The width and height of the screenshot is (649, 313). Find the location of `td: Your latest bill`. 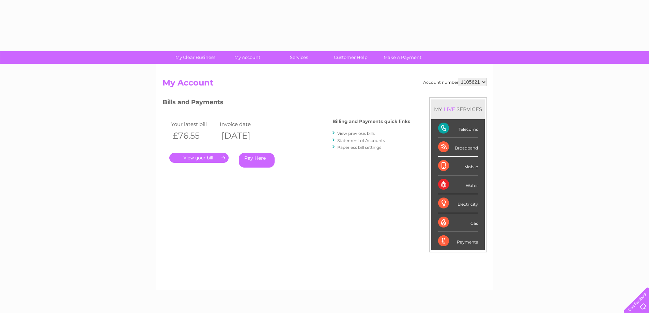

td: Your latest bill is located at coordinates (194, 124).